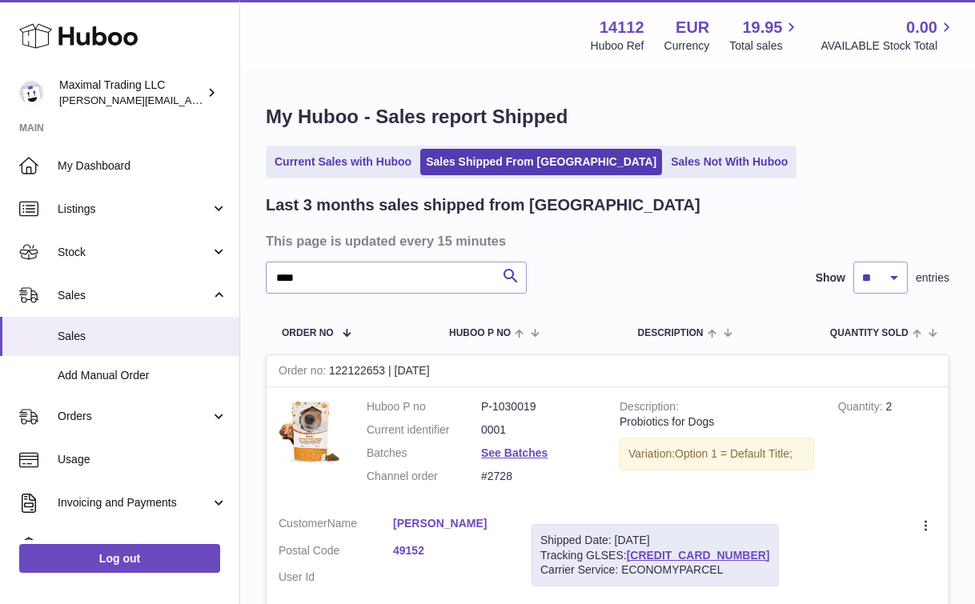 The height and width of the screenshot is (604, 975). Describe the element at coordinates (142, 546) in the screenshot. I see `span: Cases` at that location.